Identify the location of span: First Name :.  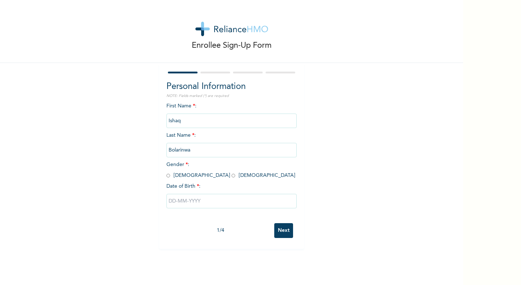
(231, 113).